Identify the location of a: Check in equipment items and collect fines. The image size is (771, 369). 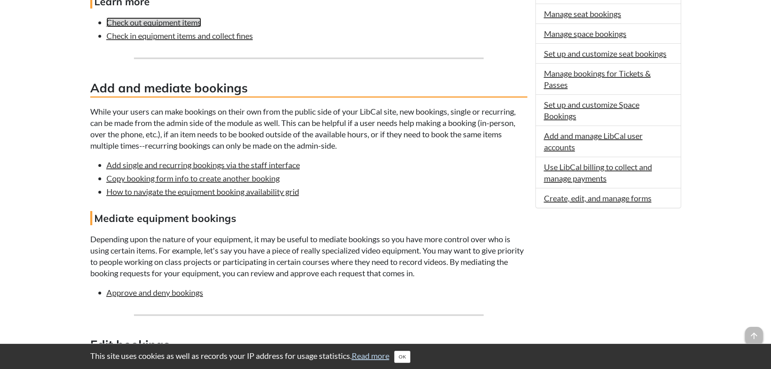
(180, 36).